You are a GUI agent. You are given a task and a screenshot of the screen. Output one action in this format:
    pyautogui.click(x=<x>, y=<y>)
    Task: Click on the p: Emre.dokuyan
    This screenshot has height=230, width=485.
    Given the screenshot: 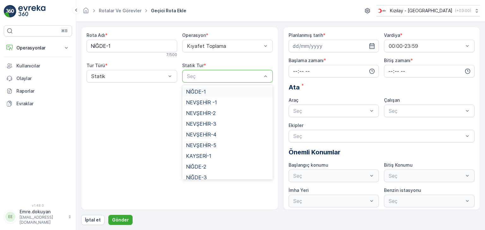 What is the action you would take?
    pyautogui.click(x=42, y=212)
    